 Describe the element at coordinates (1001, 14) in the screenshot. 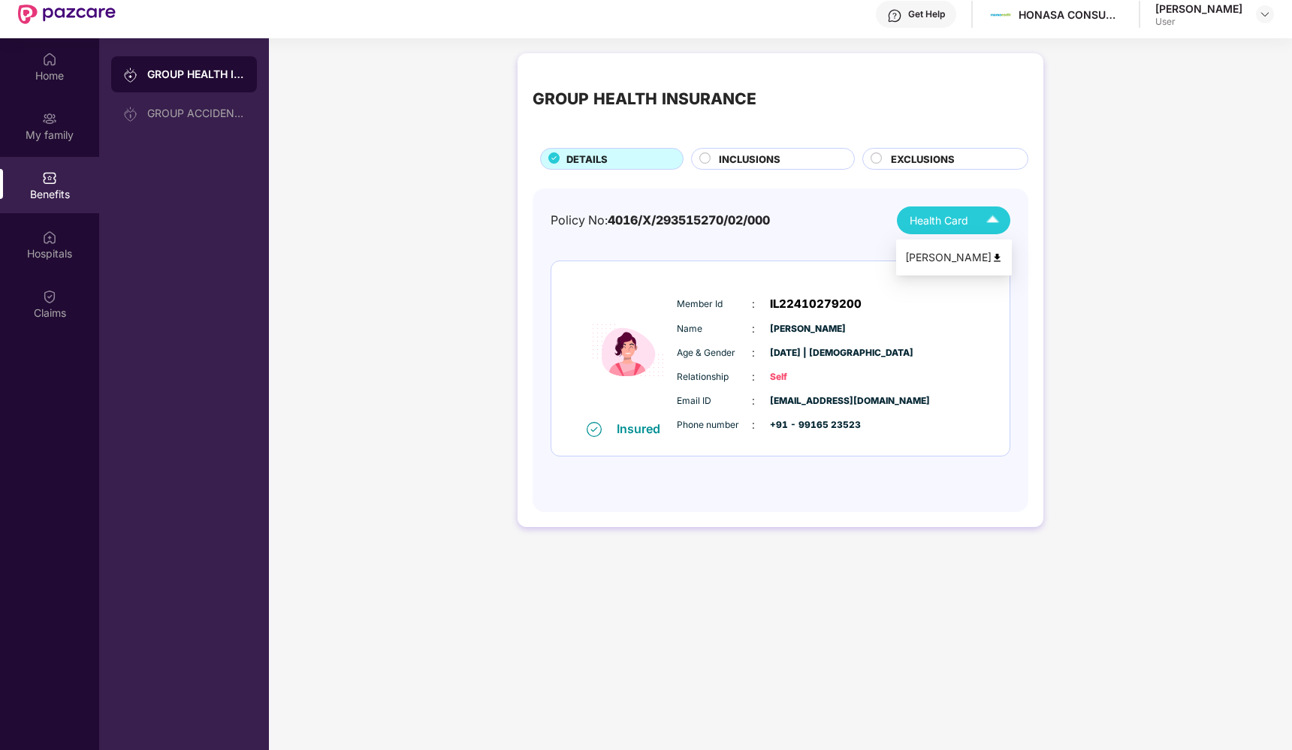

I see `img: Mamaearth%20Logo.jpg` at that location.